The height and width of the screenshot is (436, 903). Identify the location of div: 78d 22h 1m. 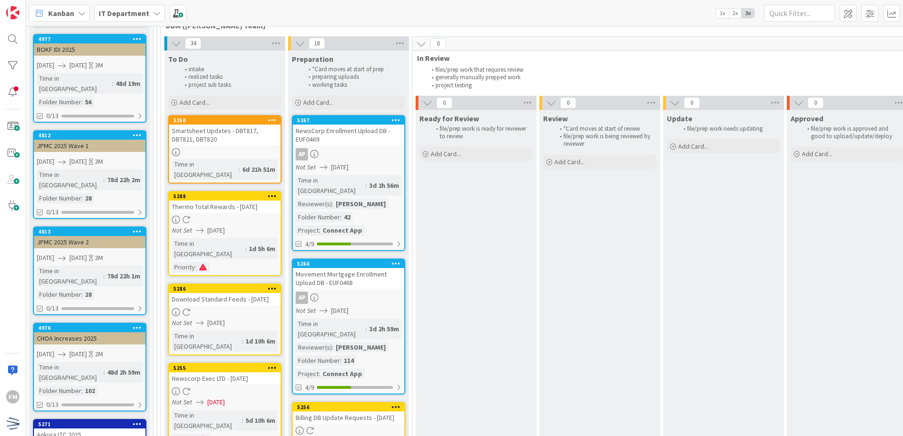
(124, 276).